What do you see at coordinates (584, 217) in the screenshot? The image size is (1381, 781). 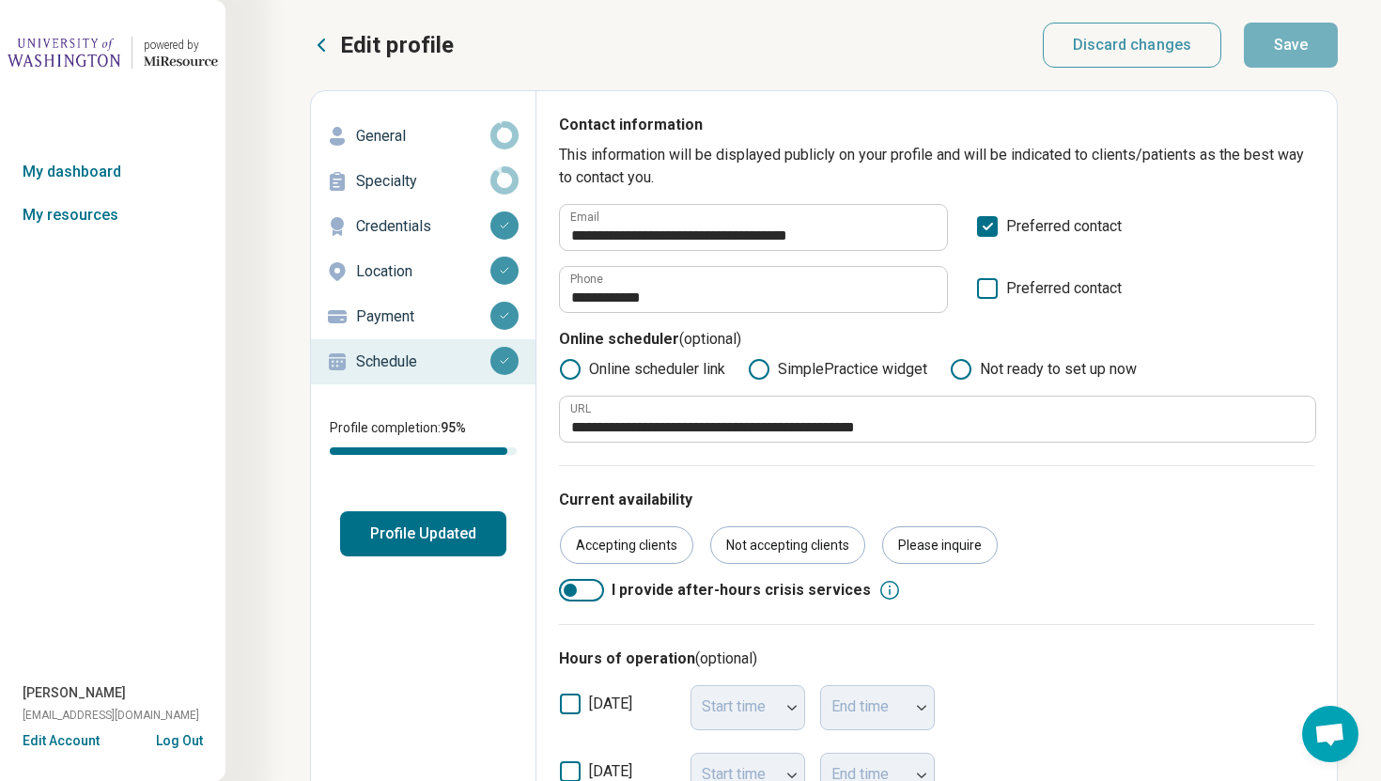 I see `label: Email` at bounding box center [584, 217].